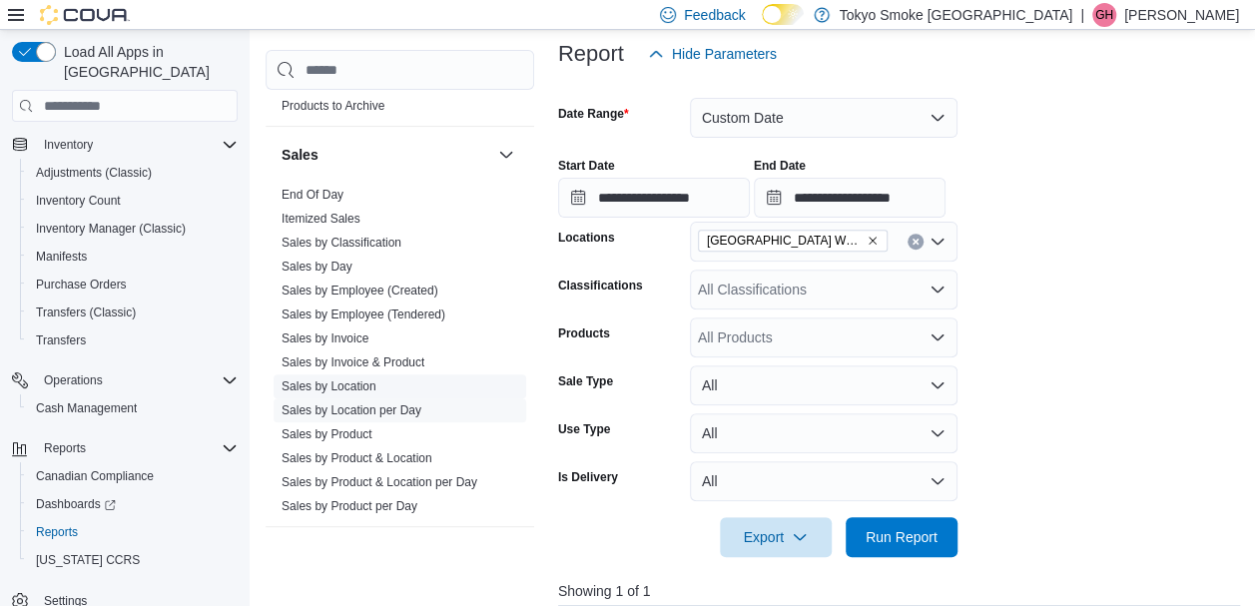 This screenshot has width=1255, height=606. Describe the element at coordinates (593, 114) in the screenshot. I see `label: Date Range` at that location.